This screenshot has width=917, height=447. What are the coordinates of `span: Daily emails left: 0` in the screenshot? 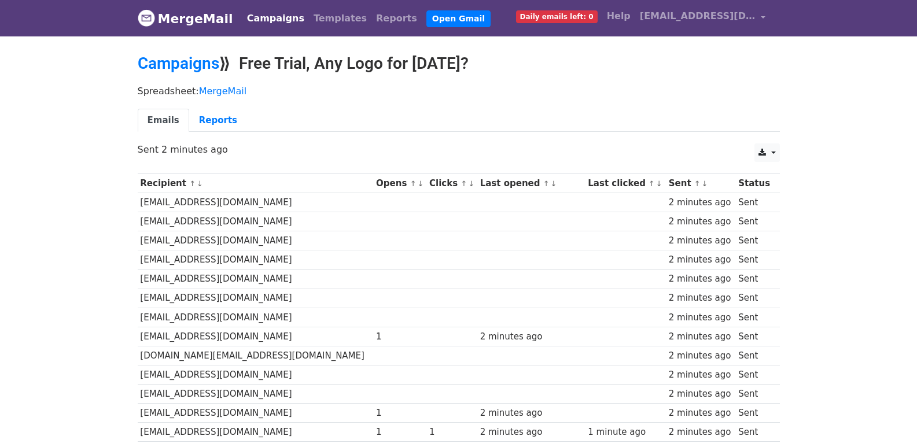 It's located at (556, 17).